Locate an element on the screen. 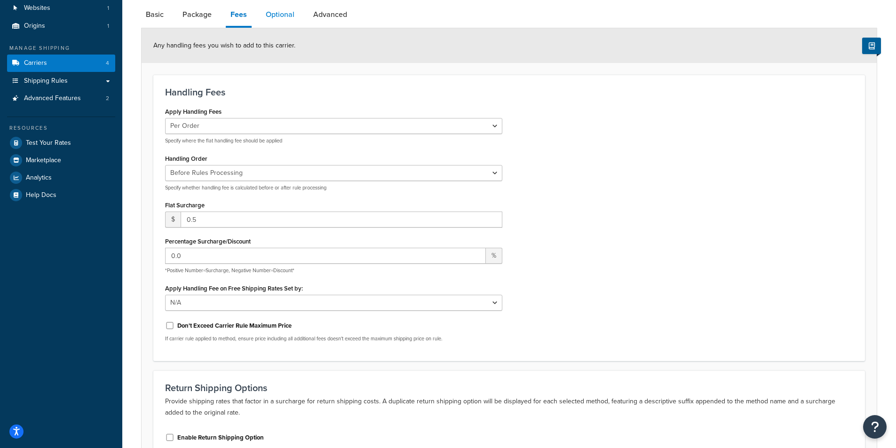 The height and width of the screenshot is (448, 896). a: Marketplace is located at coordinates (61, 160).